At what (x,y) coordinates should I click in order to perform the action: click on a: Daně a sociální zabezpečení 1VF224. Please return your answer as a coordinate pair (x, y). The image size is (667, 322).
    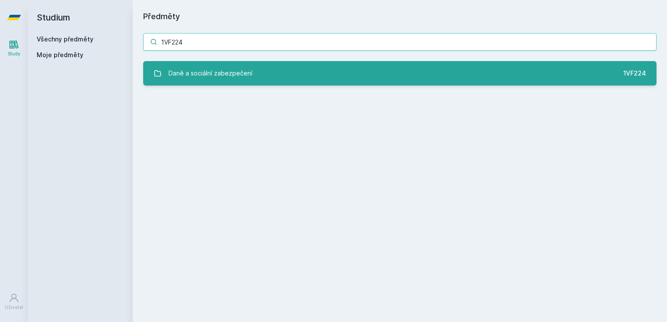
    Looking at the image, I should click on (400, 73).